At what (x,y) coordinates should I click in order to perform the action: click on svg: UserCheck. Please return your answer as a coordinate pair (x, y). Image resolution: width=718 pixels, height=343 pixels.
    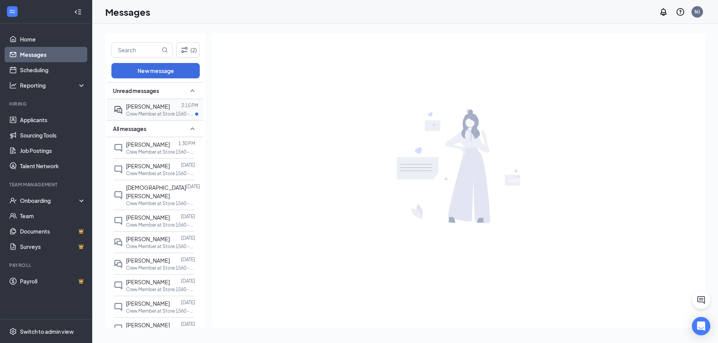
    Looking at the image, I should click on (13, 201).